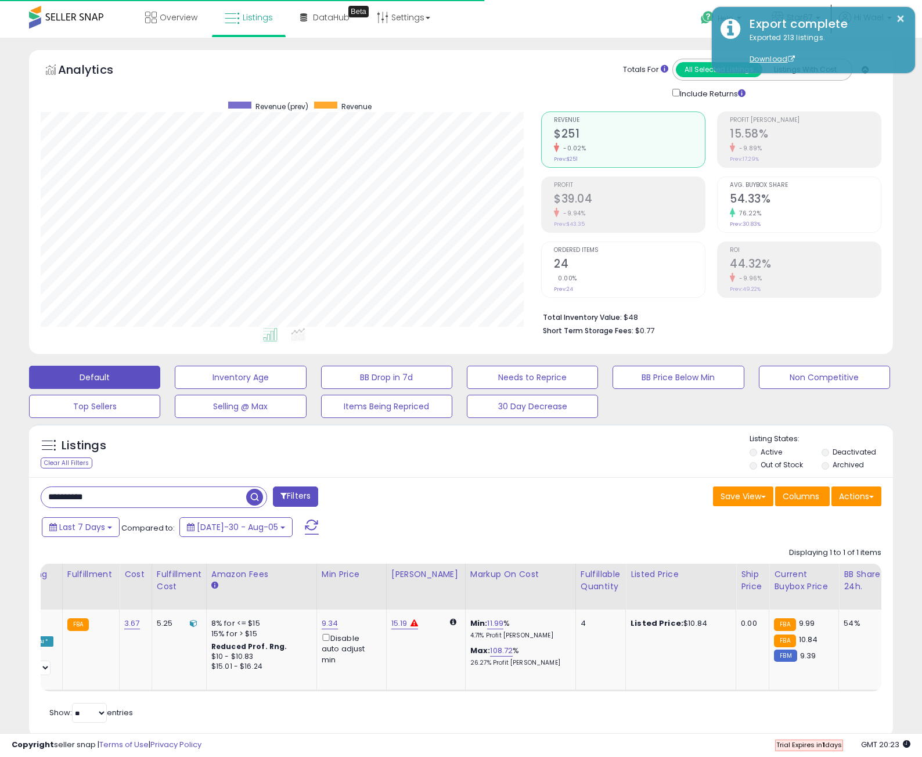 Image resolution: width=922 pixels, height=757 pixels. What do you see at coordinates (215, 586) in the screenshot?
I see `small: Amazon Fees.` at bounding box center [215, 586].